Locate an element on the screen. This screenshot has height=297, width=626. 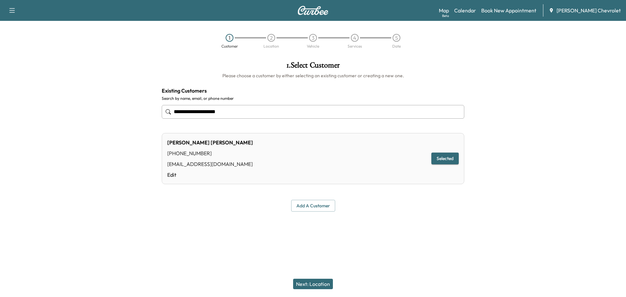
a: Calendar is located at coordinates (465, 10).